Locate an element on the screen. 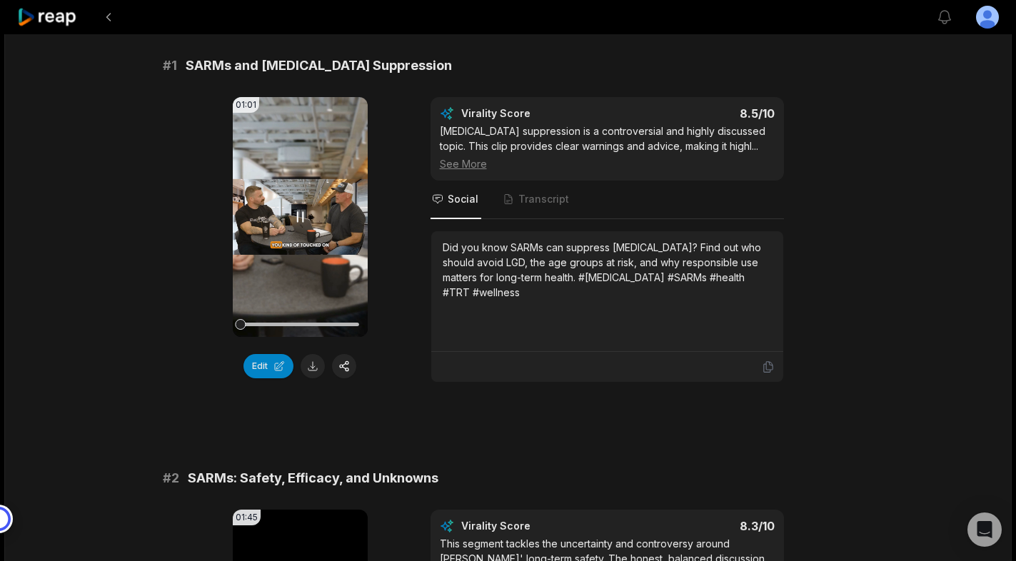 The image size is (1016, 561). span: Social is located at coordinates (462, 199).